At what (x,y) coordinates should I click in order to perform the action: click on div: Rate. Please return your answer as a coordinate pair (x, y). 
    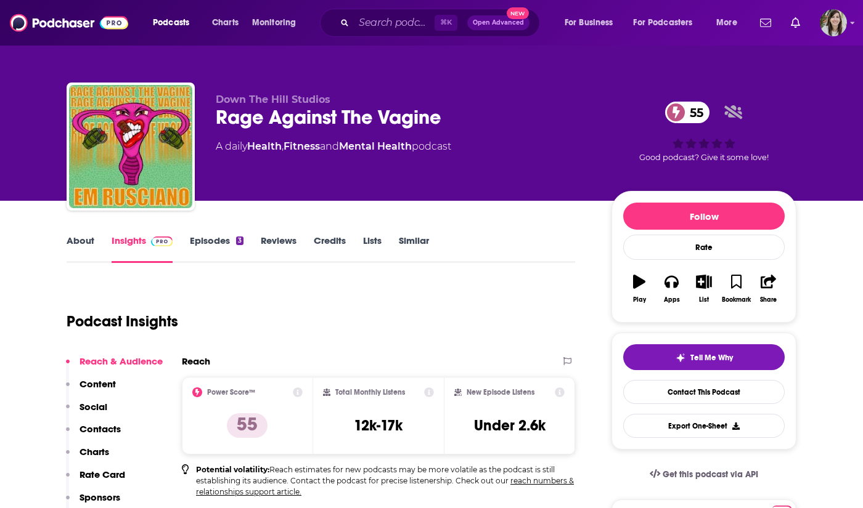
    Looking at the image, I should click on (704, 247).